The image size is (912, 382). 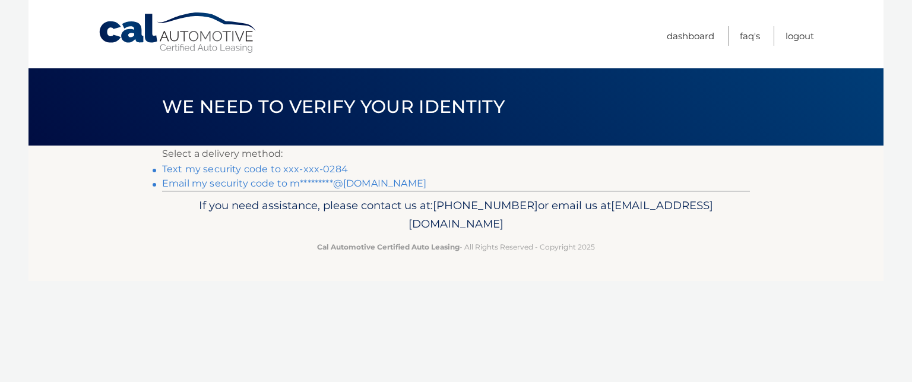 What do you see at coordinates (255, 169) in the screenshot?
I see `a: Text my security code to xxx-xxx-0284` at bounding box center [255, 169].